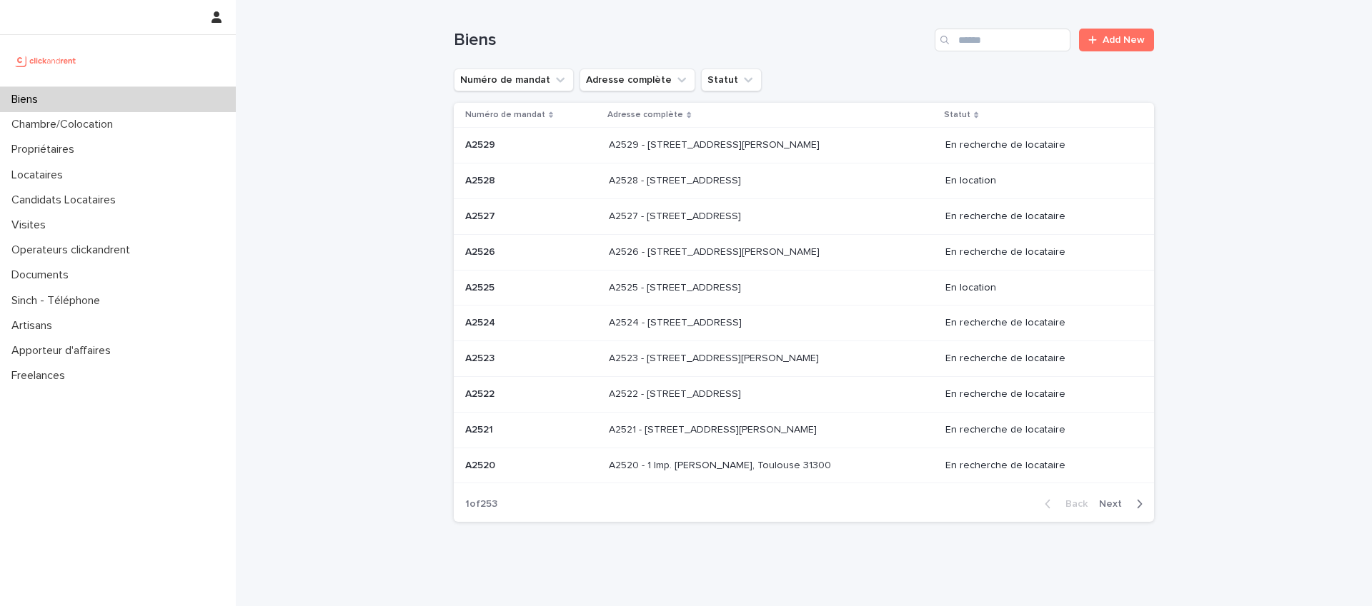  What do you see at coordinates (43, 275) in the screenshot?
I see `p: Documents` at bounding box center [43, 275].